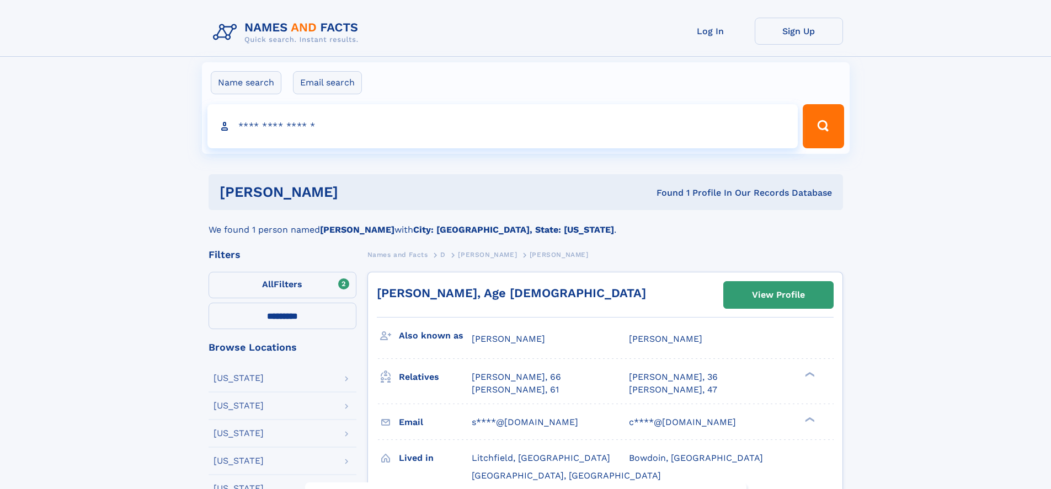 The width and height of the screenshot is (1051, 489). What do you see at coordinates (799, 31) in the screenshot?
I see `a: Sign Up` at bounding box center [799, 31].